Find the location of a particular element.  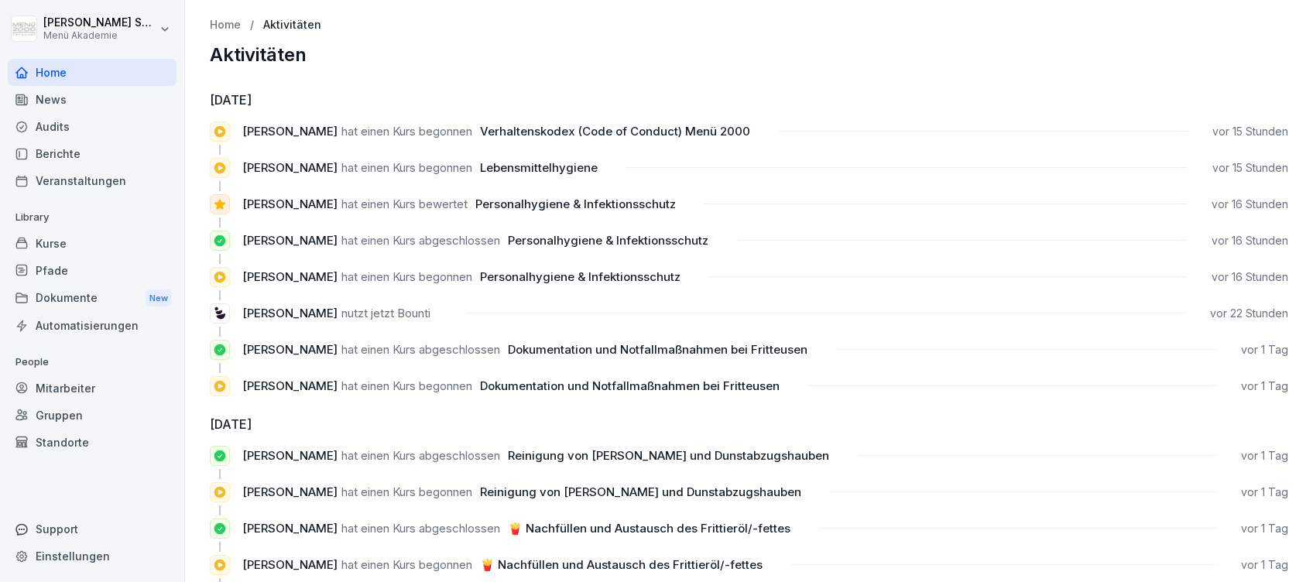

div: Veranstaltungen is located at coordinates (92, 180).